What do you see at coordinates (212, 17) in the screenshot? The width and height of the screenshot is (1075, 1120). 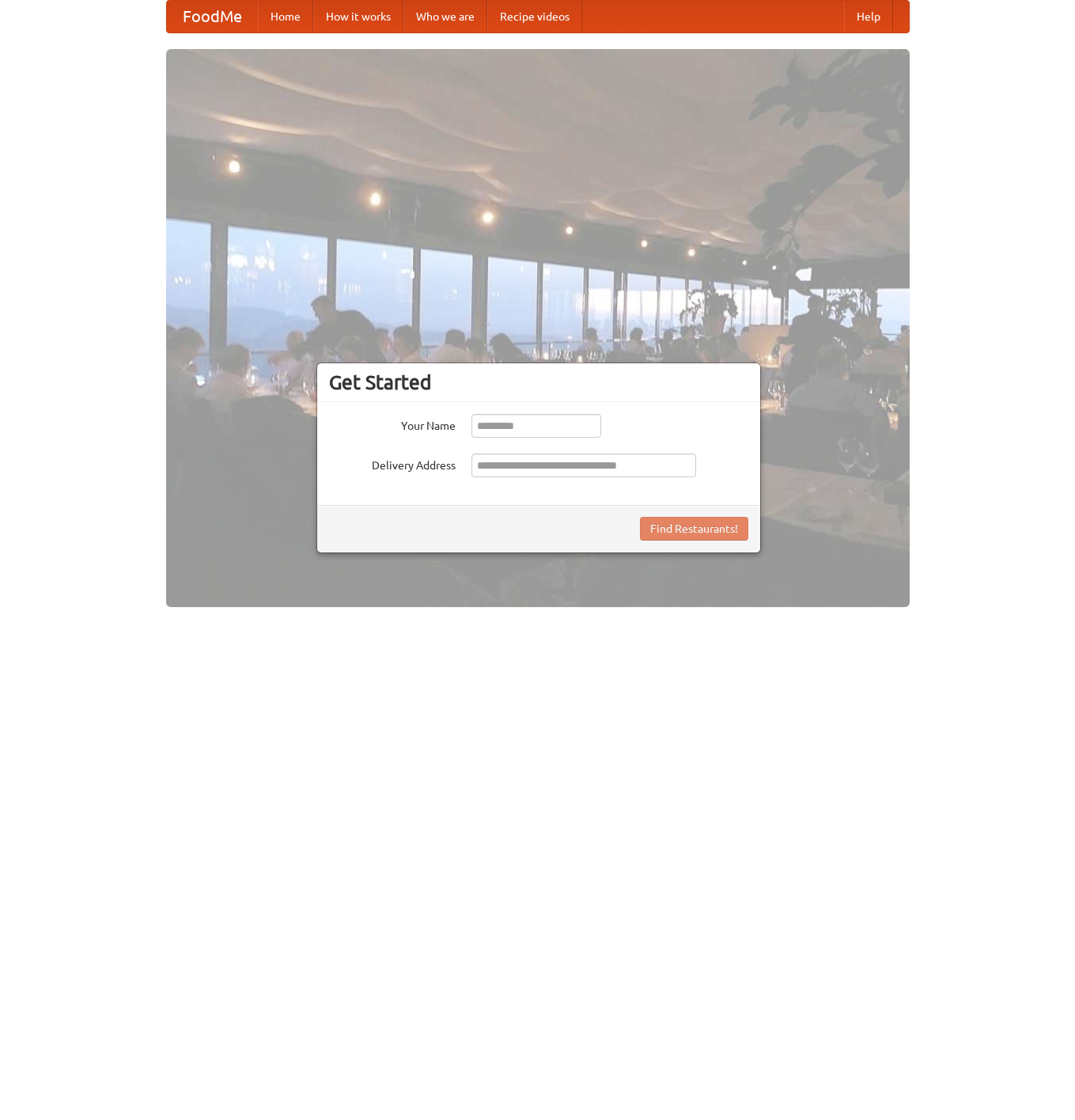 I see `a: FoodMe` at bounding box center [212, 17].